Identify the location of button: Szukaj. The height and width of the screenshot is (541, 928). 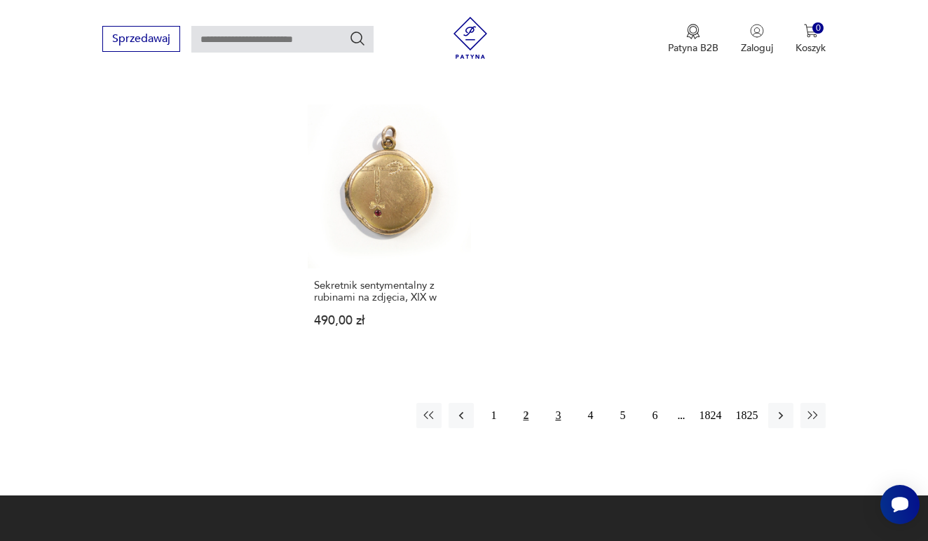
(358, 39).